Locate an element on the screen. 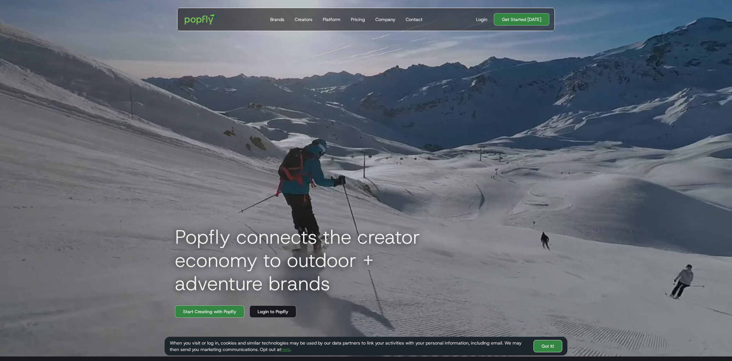 Image resolution: width=732 pixels, height=361 pixels. div: Contact is located at coordinates (414, 19).